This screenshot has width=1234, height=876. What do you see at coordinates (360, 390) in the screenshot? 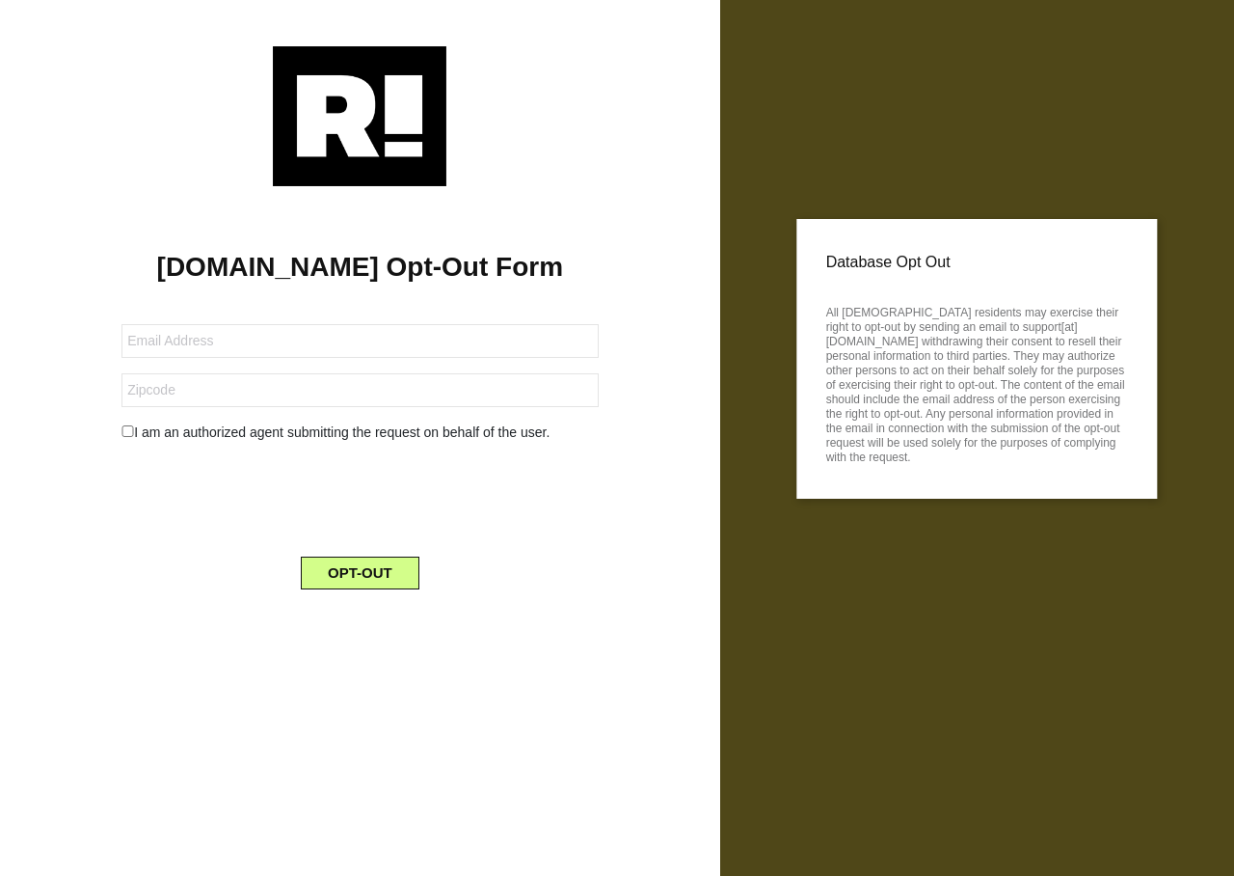
I see `input: Zipcode` at bounding box center [360, 390].